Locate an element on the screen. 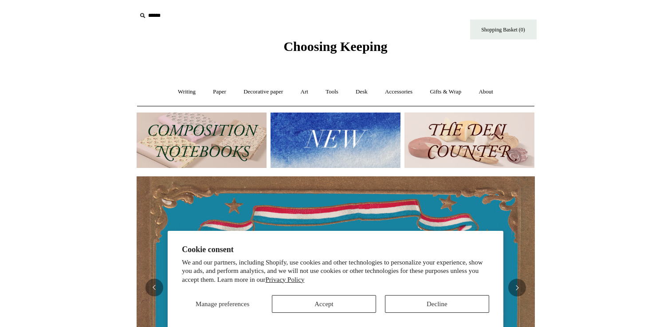 The height and width of the screenshot is (327, 671). button: Previous is located at coordinates (154, 288).